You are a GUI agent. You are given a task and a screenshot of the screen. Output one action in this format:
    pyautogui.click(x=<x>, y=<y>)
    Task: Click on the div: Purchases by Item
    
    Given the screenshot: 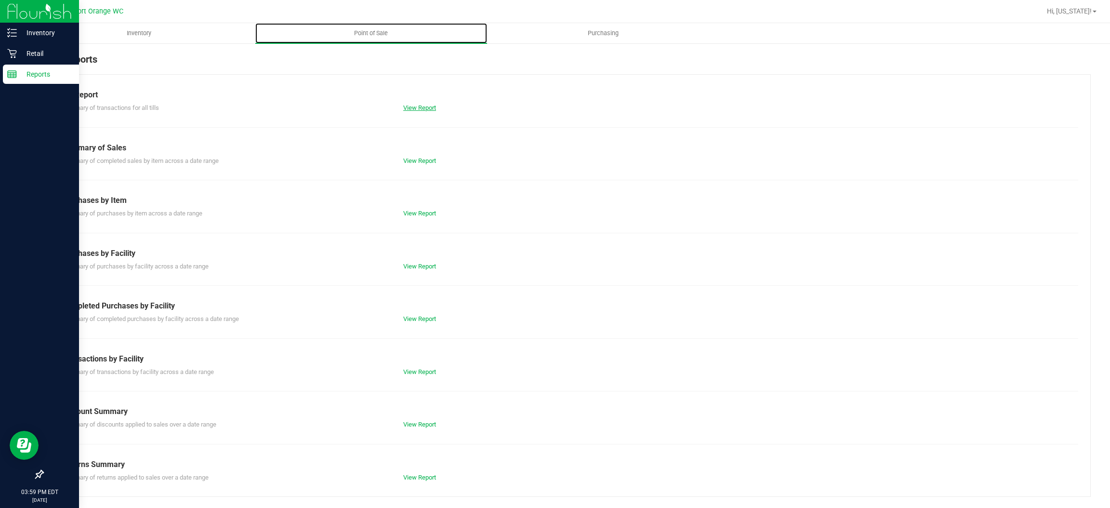 What is the action you would take?
    pyautogui.click(x=566, y=200)
    